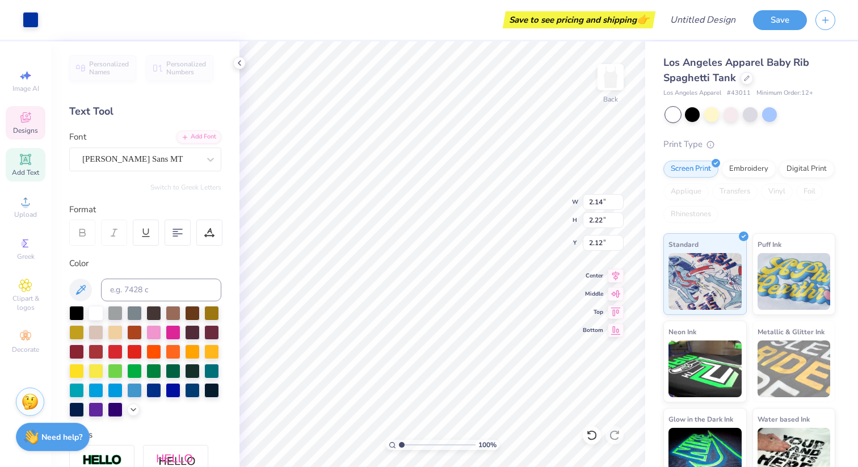 The width and height of the screenshot is (858, 467). Describe the element at coordinates (26, 349) in the screenshot. I see `span: Decorate` at that location.